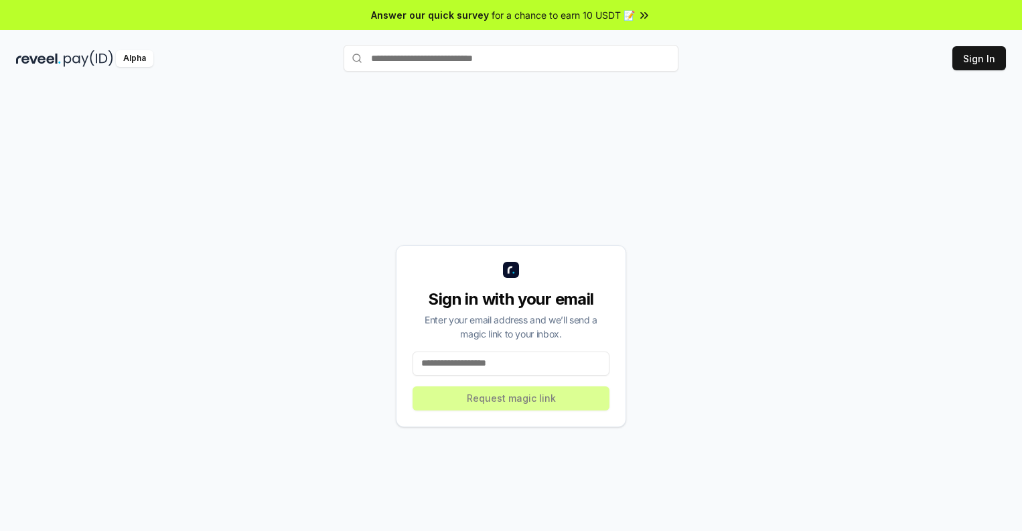  I want to click on span: Answer our quick survey, so click(430, 15).